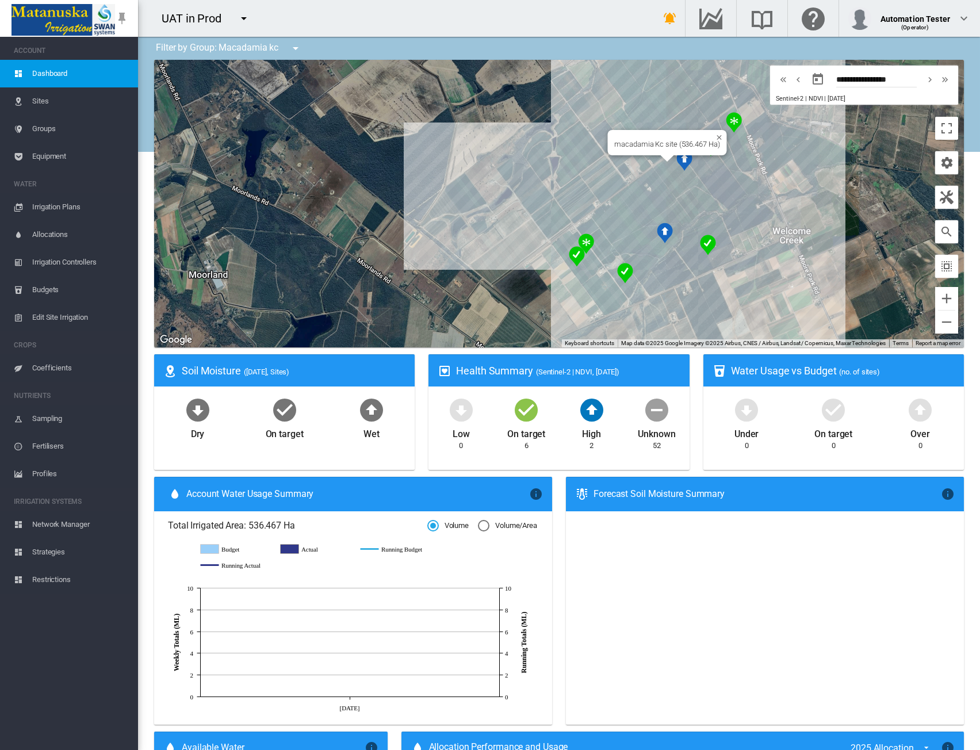  What do you see at coordinates (197, 18) in the screenshot?
I see `div: UAT in Prod` at bounding box center [197, 18].